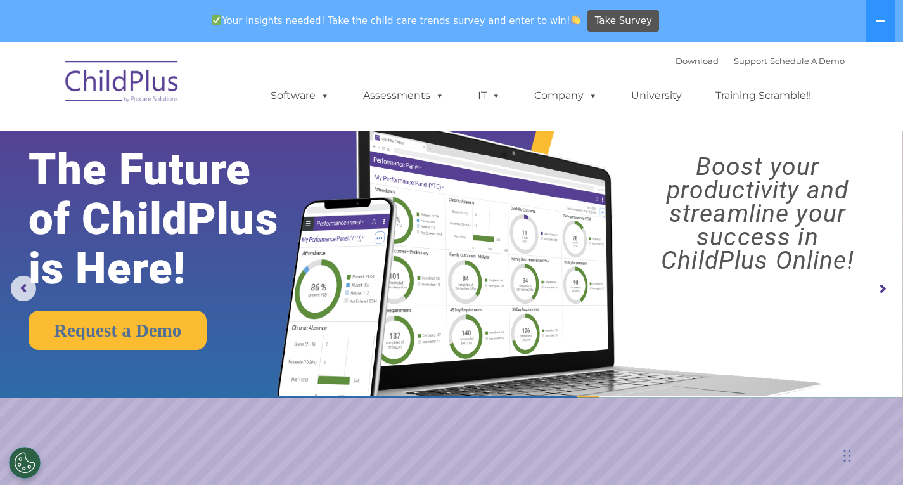 This screenshot has width=903, height=485. Describe the element at coordinates (623, 21) in the screenshot. I see `span: Take Survey` at that location.